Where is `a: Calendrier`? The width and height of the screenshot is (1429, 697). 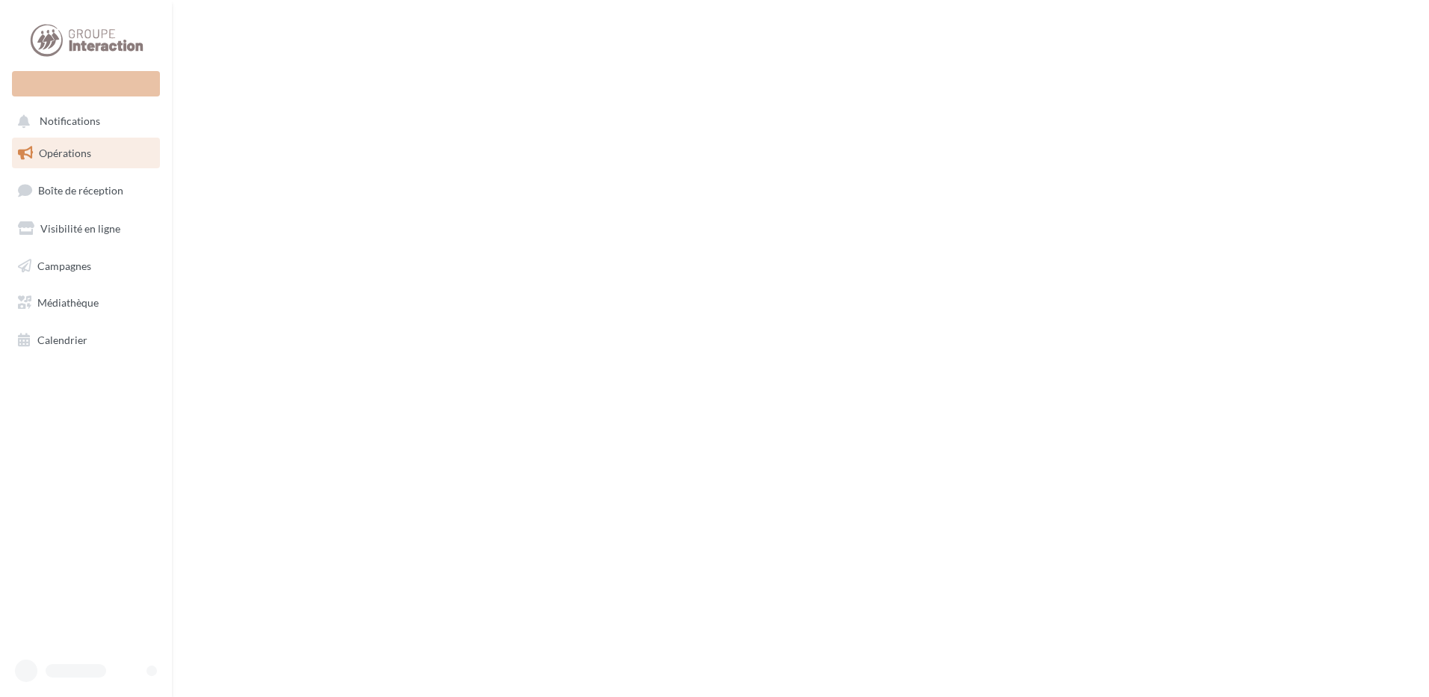 a: Calendrier is located at coordinates (86, 340).